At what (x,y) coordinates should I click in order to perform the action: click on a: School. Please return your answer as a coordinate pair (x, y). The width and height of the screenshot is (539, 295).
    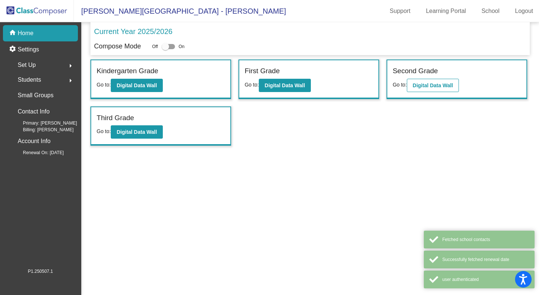
    Looking at the image, I should click on (491, 11).